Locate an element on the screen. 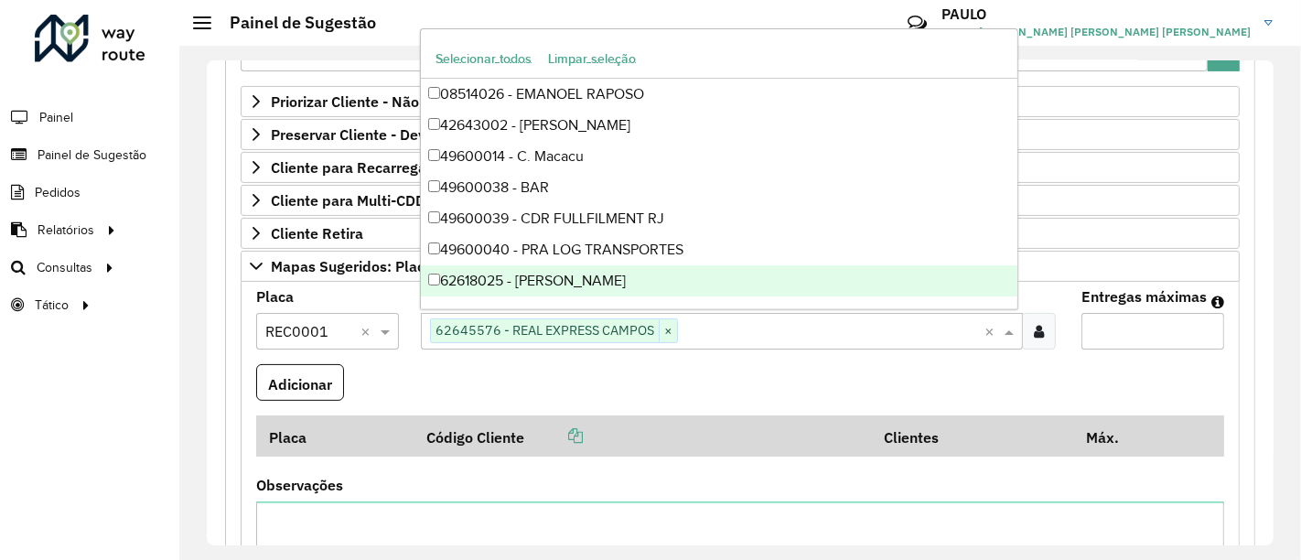  ng-dropdown-panel: Lista de opções is located at coordinates (719, 168).